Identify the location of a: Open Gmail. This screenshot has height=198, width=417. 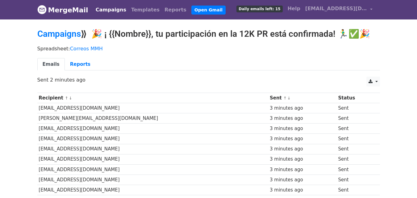
(209, 10).